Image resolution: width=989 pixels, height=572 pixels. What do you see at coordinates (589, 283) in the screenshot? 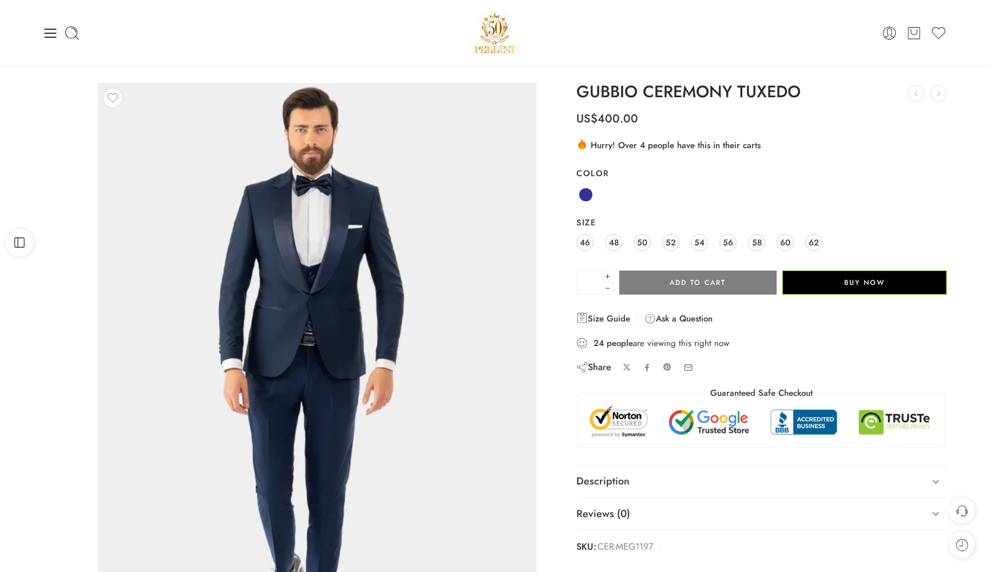
I see `input: Product quantity` at bounding box center [589, 283].